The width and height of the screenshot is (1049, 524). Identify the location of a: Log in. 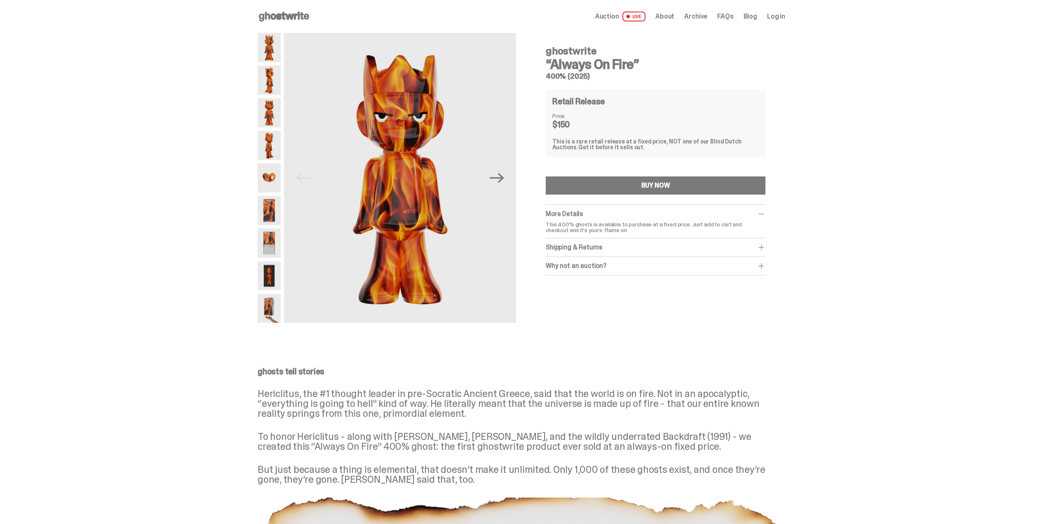
(776, 16).